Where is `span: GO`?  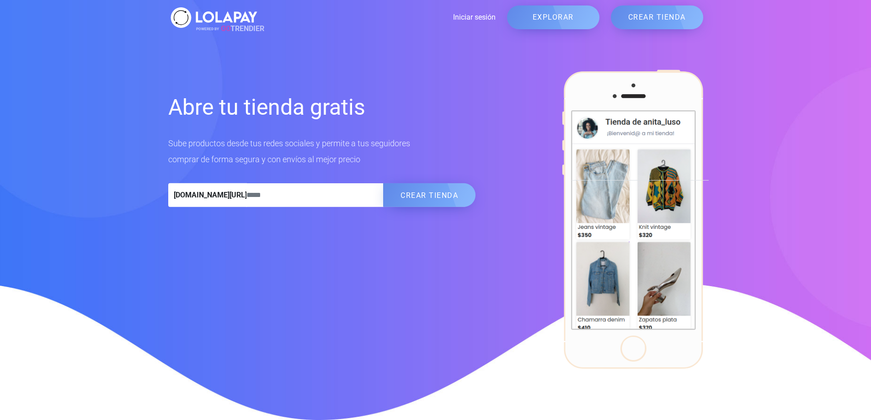
span: GO is located at coordinates (225, 28).